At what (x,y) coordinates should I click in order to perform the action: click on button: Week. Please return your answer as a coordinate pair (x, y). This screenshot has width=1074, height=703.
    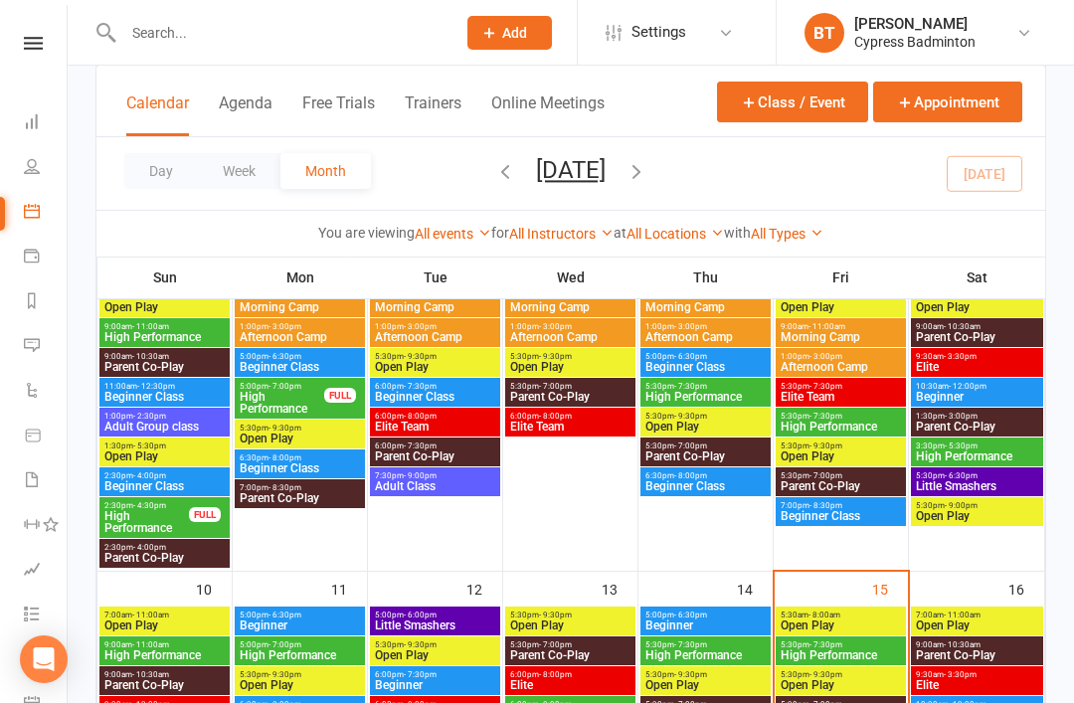
    Looking at the image, I should click on (239, 171).